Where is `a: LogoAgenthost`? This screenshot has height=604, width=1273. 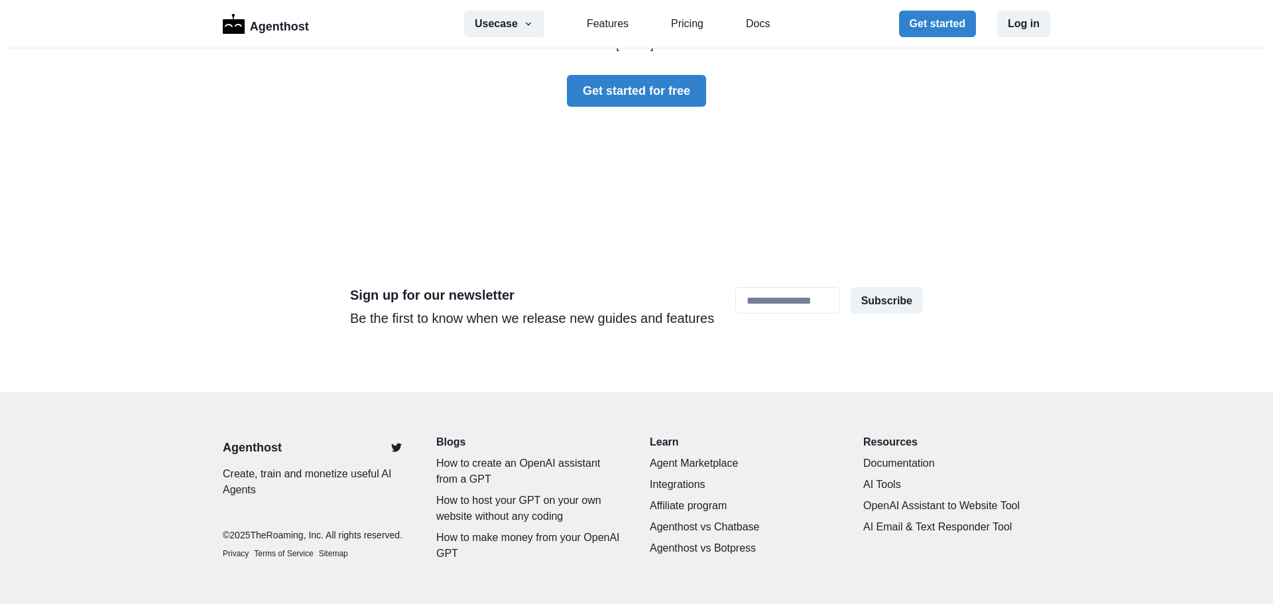 a: LogoAgenthost is located at coordinates (266, 24).